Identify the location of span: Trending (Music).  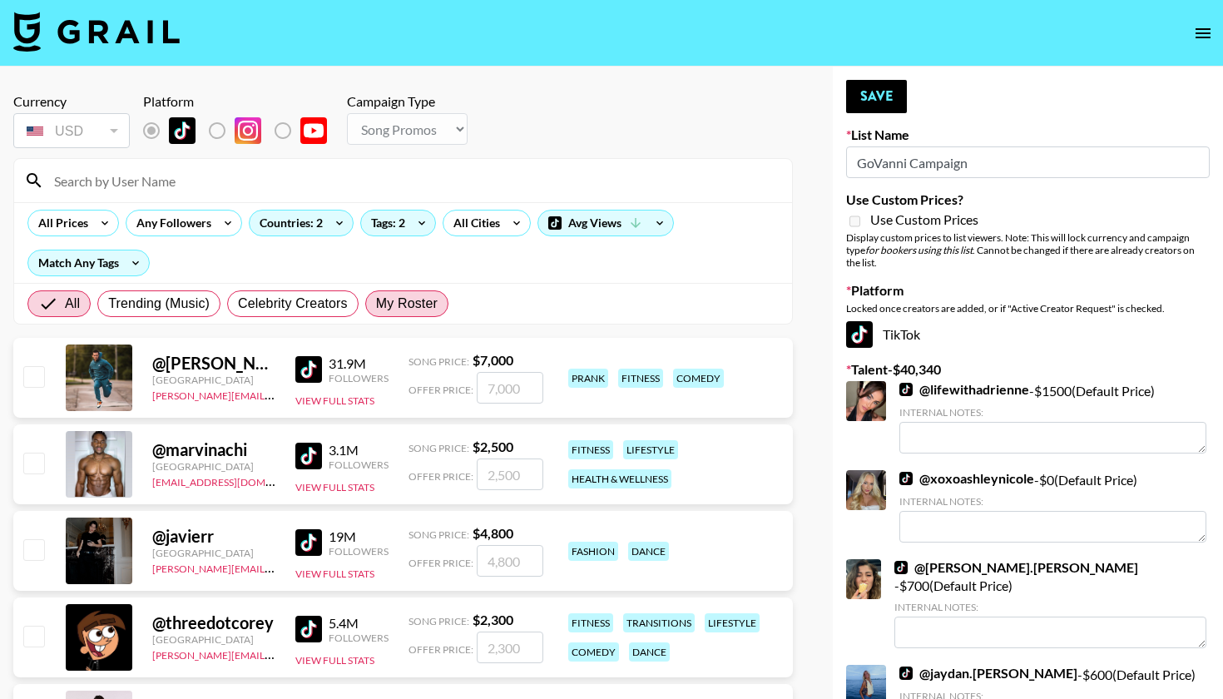
(159, 304).